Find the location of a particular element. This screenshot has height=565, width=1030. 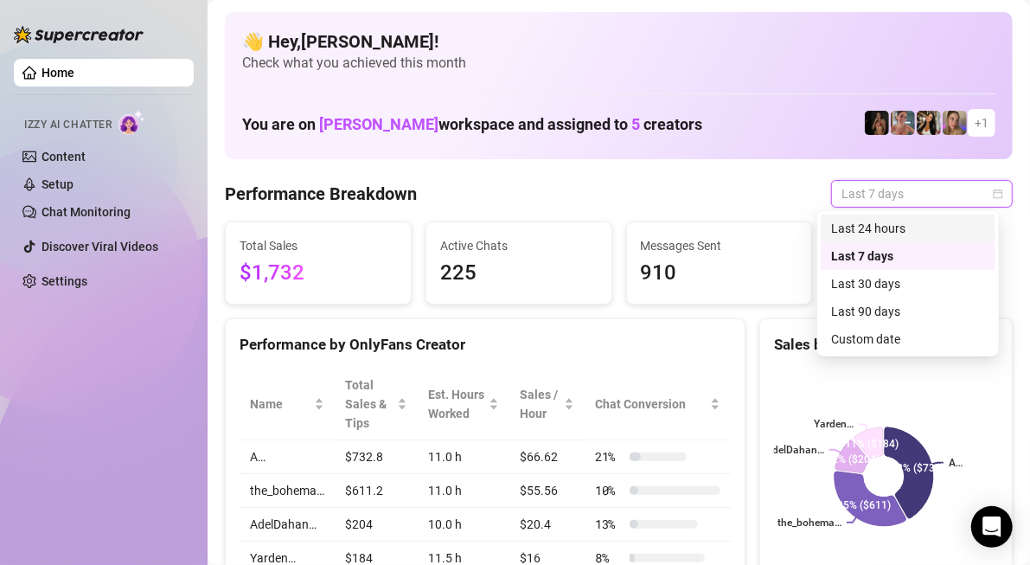

img: the_bohema is located at coordinates (877, 123).